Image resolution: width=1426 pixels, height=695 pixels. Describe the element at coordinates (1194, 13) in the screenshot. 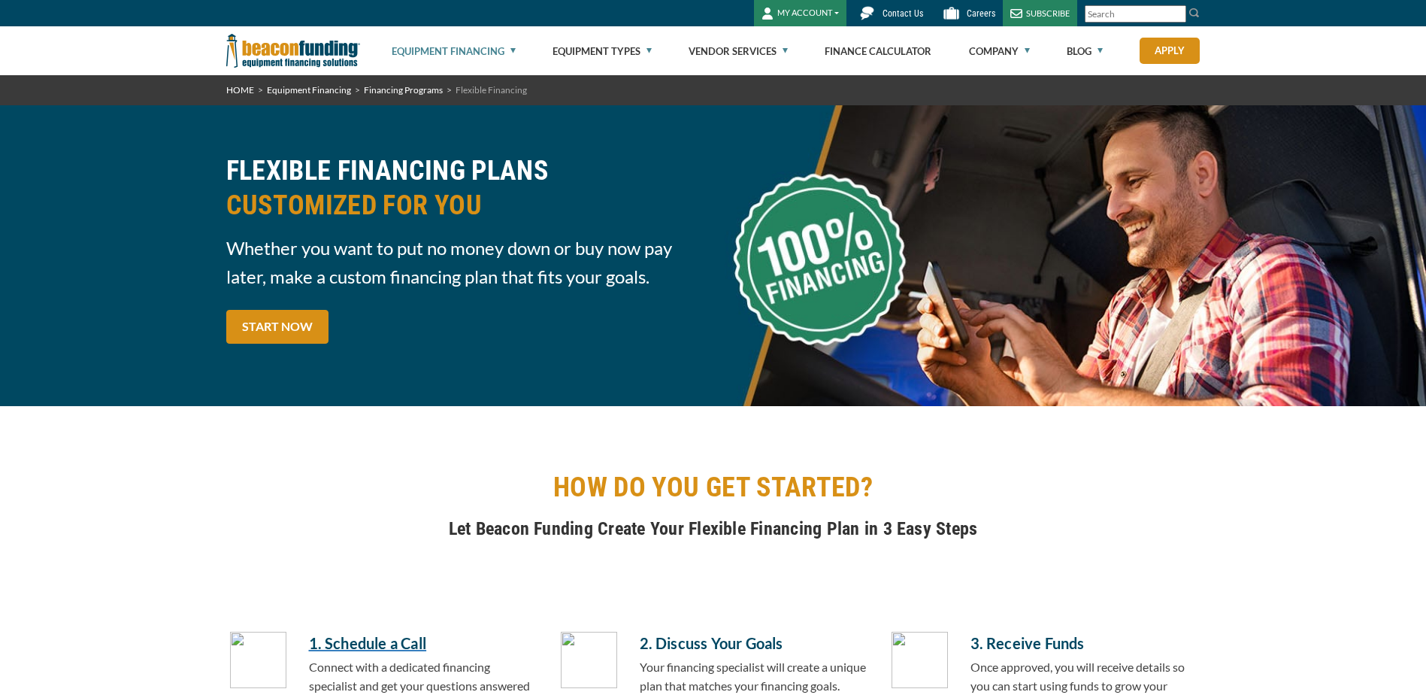

I see `img: Search` at that location.